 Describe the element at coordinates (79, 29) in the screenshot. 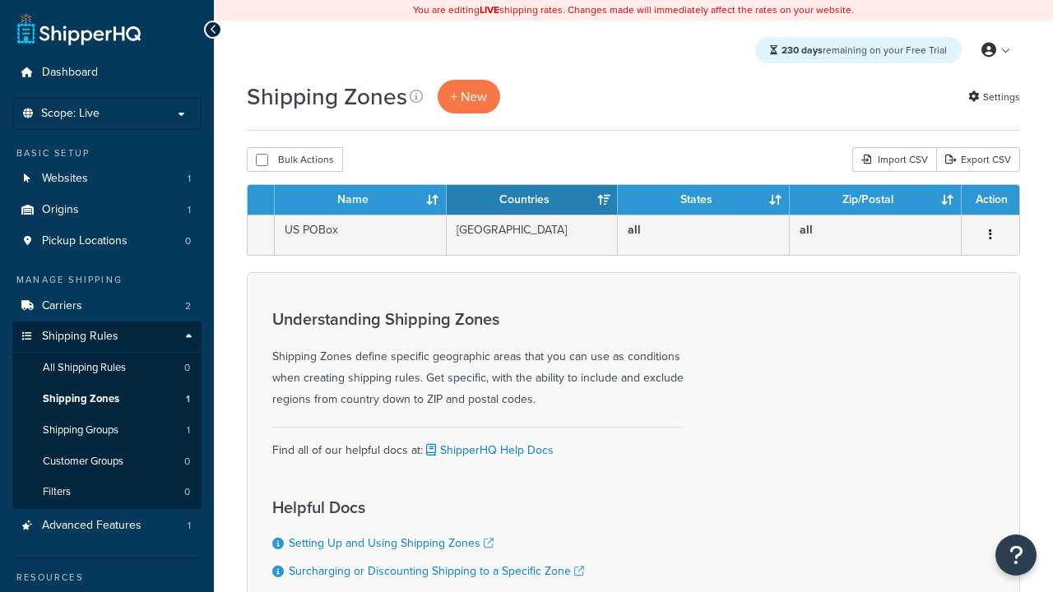

I see `a: ShipperHQ Home` at that location.